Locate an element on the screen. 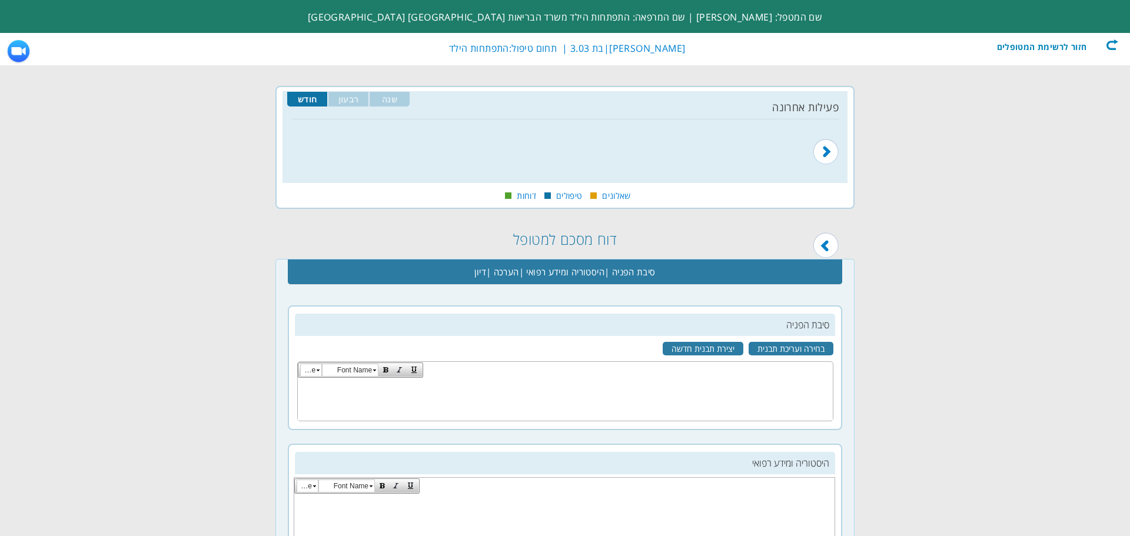 The image size is (1130, 536). span: הערכה | is located at coordinates (502, 272).